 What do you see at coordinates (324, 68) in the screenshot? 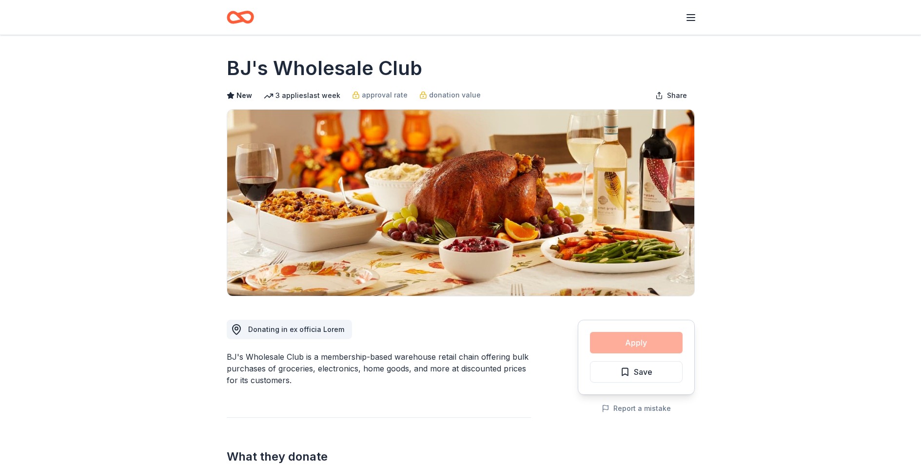
I see `h1: BJ's Wholesale Club` at bounding box center [324, 68].